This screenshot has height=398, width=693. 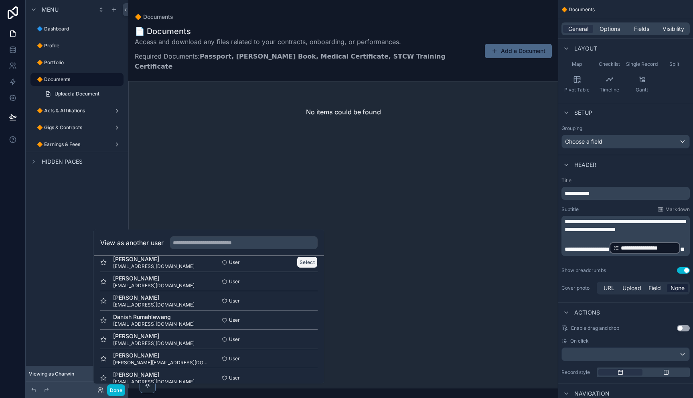 What do you see at coordinates (642, 29) in the screenshot?
I see `span: Fields` at bounding box center [642, 29].